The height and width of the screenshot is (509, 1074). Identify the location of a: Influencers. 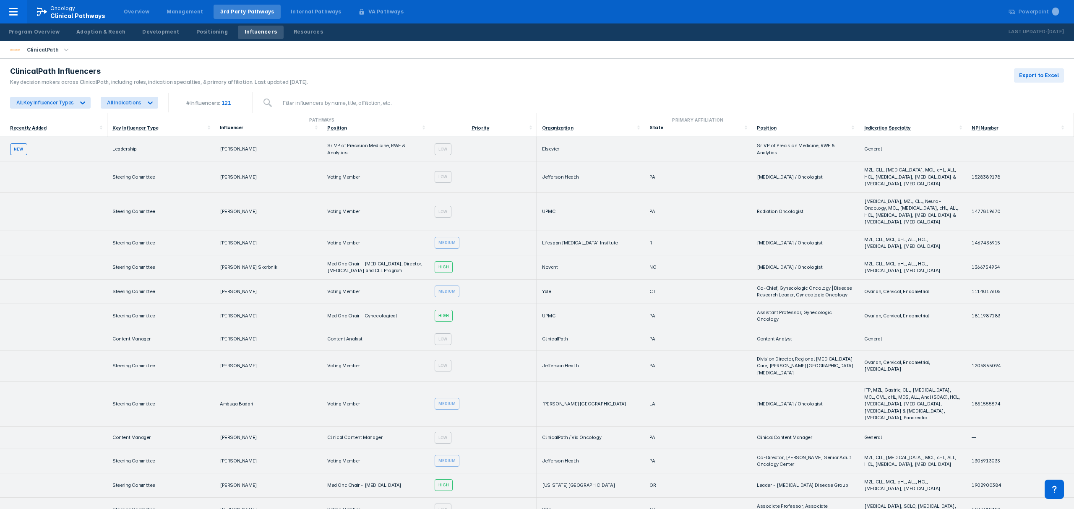
(261, 32).